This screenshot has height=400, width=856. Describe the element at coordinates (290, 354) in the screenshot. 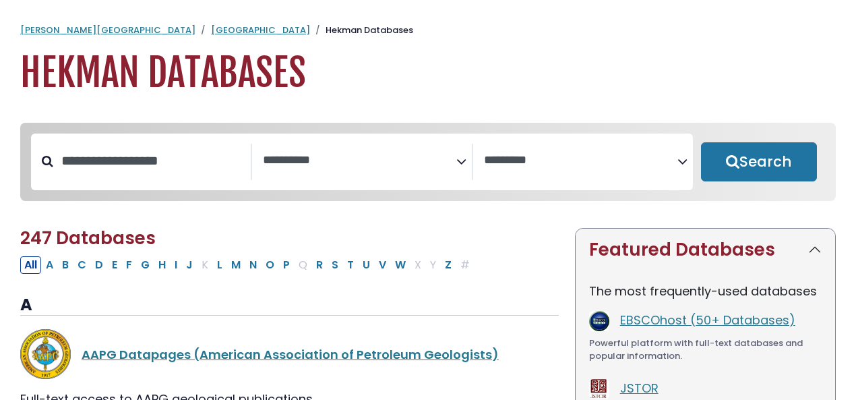

I see `a: AAPG Datapages (American Association of Petroleum Geologists)` at that location.